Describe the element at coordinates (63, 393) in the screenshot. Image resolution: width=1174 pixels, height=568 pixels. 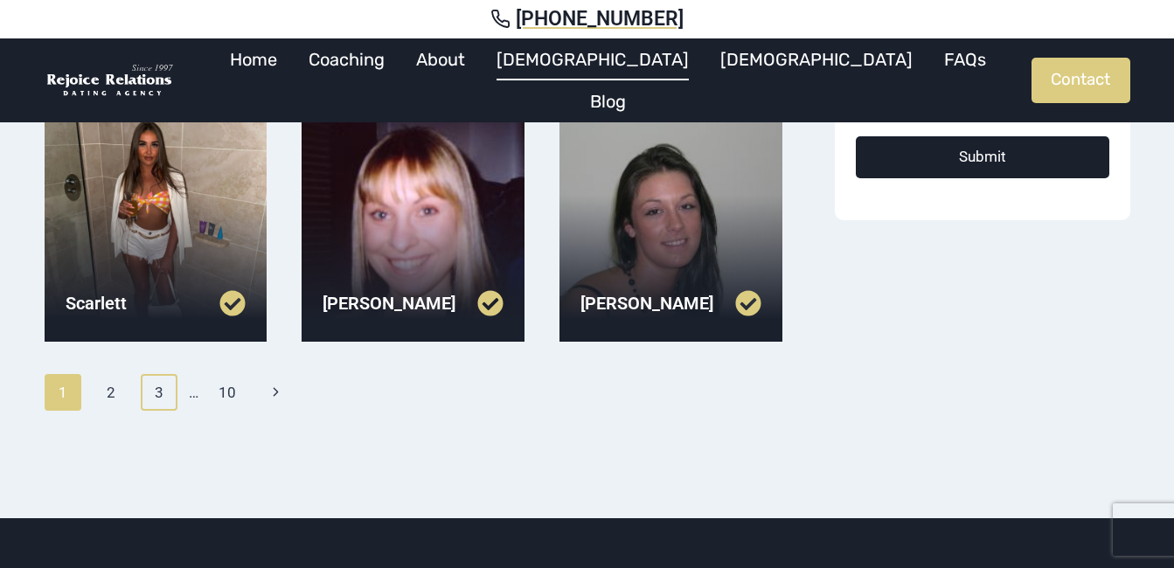
I see `span: 1` at that location.